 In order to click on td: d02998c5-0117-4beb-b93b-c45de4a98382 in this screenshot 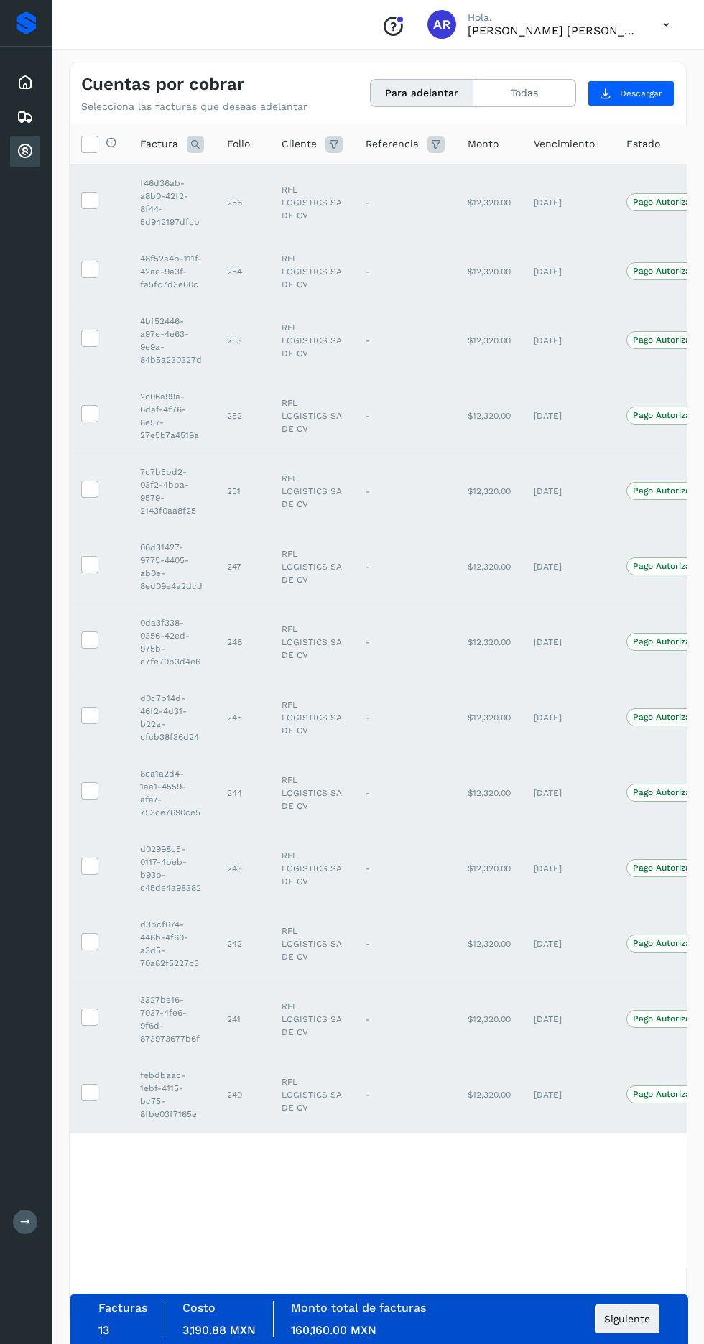, I will do `click(172, 868)`.